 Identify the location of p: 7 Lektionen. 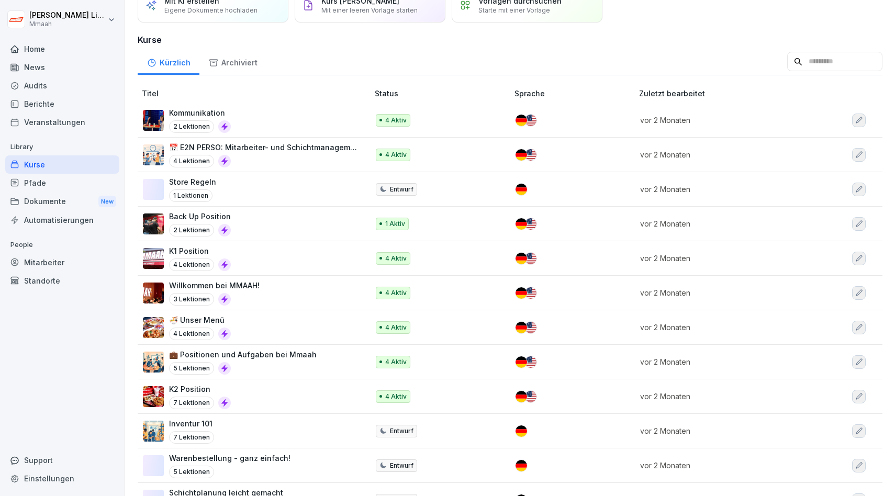
(192, 403).